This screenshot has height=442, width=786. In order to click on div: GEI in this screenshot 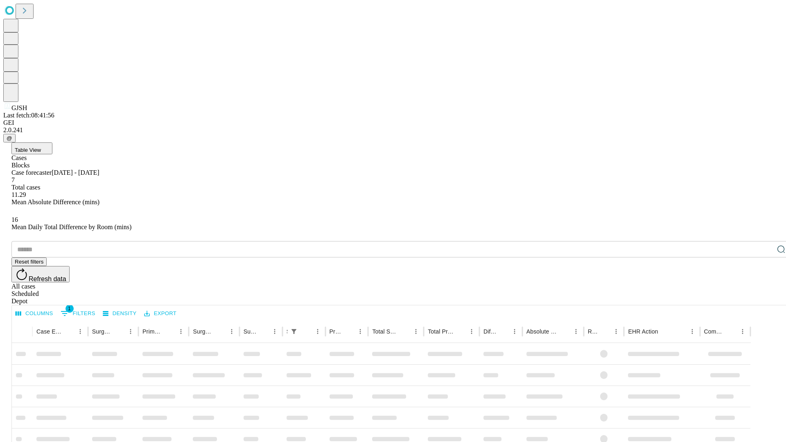, I will do `click(393, 123)`.